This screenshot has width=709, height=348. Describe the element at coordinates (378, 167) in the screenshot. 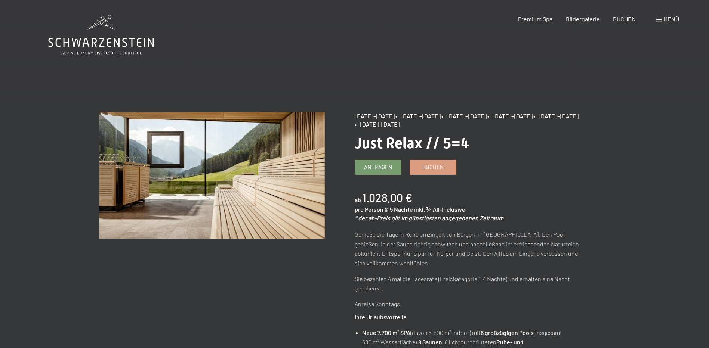

I see `span: Anfragen` at that location.